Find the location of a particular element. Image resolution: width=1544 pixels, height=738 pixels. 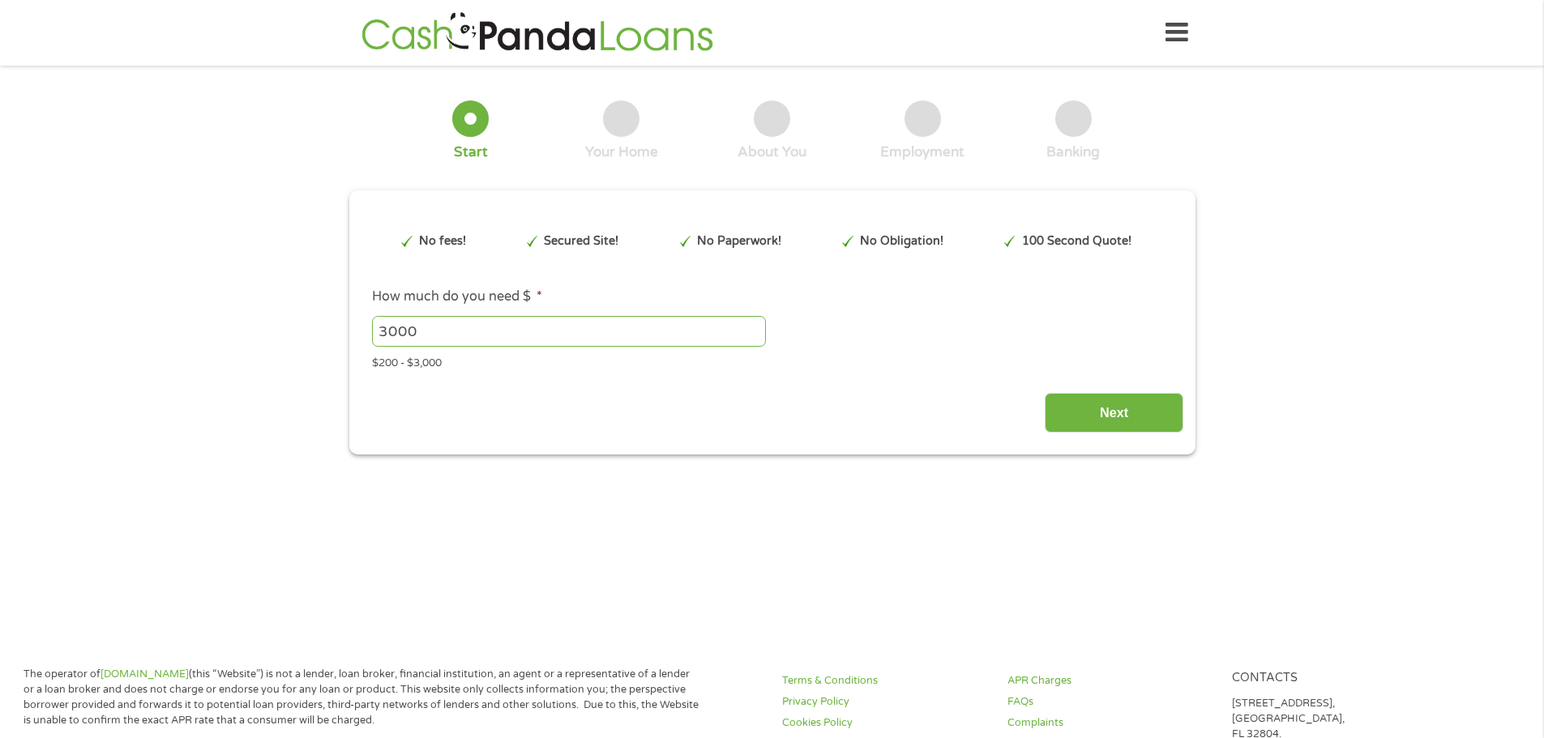

a: FAQs is located at coordinates (1111, 702).